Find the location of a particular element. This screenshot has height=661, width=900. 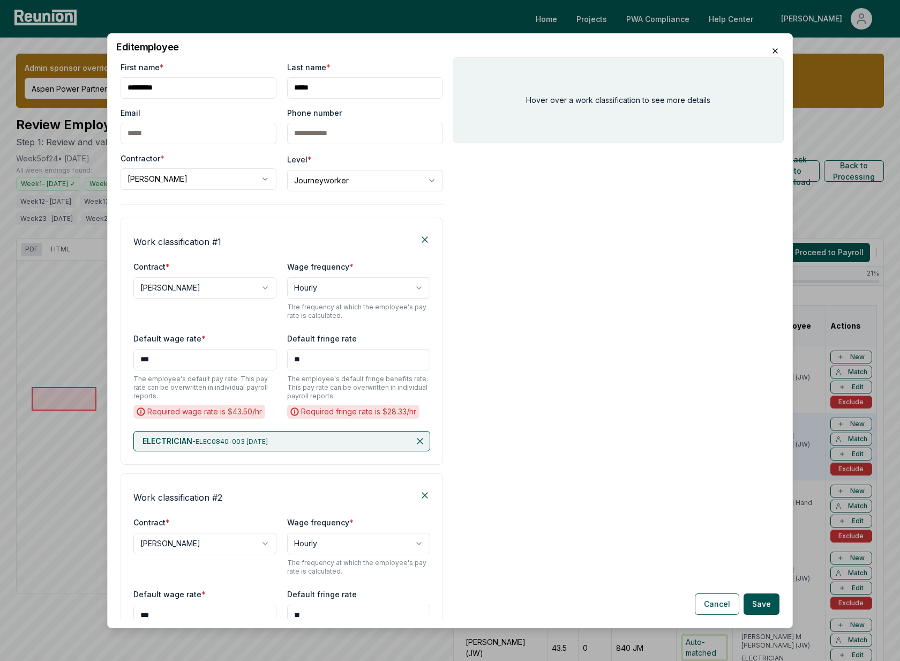

label: Contractor is located at coordinates (143, 158).